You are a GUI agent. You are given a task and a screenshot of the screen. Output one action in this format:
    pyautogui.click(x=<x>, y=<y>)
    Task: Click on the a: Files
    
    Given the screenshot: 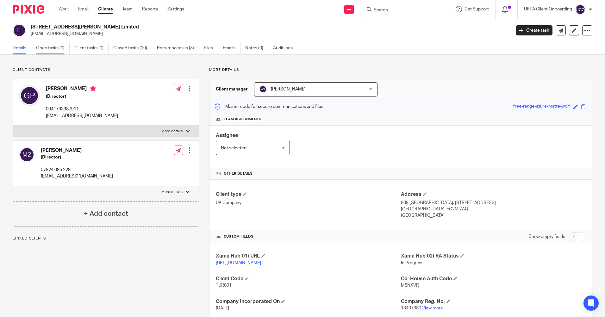 What is the action you would take?
    pyautogui.click(x=211, y=48)
    